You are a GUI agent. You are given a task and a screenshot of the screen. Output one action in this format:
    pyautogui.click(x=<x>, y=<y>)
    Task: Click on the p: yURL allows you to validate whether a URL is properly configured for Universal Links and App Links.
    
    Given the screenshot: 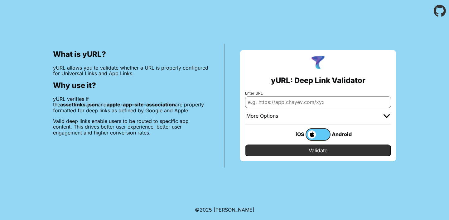 What is the action you would take?
    pyautogui.click(x=131, y=71)
    